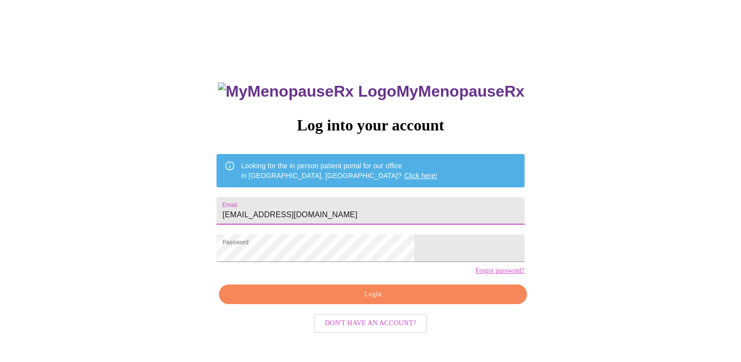 This screenshot has height=362, width=741. Describe the element at coordinates (370, 323) in the screenshot. I see `span: Don't have an account?` at that location.